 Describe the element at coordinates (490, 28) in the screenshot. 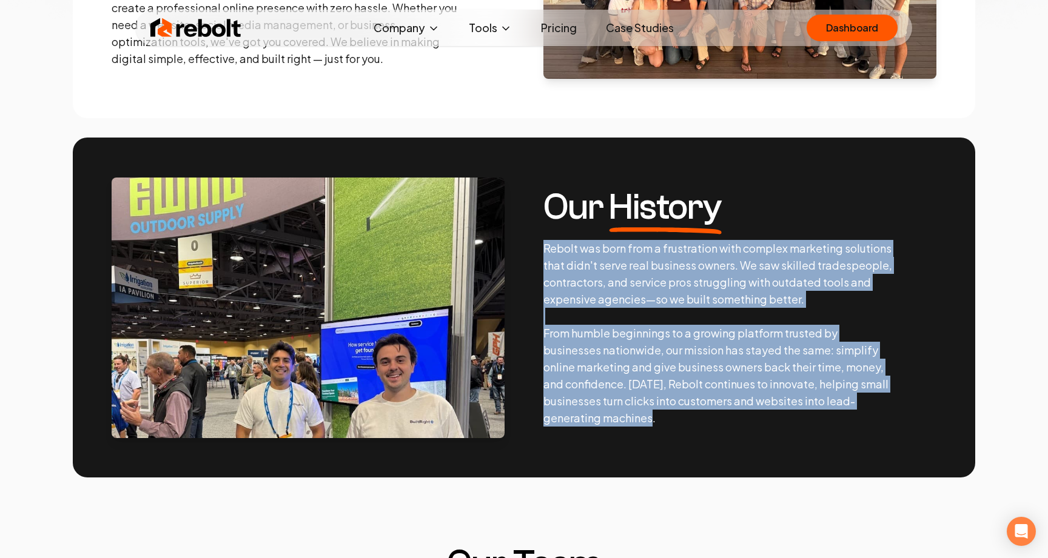

I see `button: Tools` at that location.